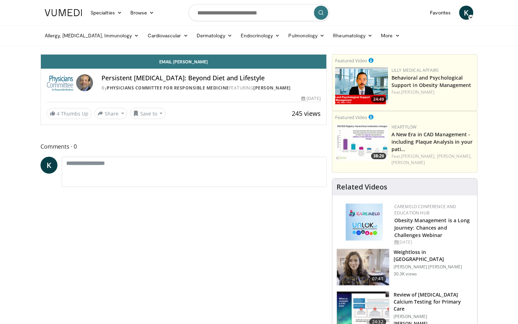 This screenshot has height=324, width=518. What do you see at coordinates (390, 36) in the screenshot?
I see `a: More` at bounding box center [390, 36].